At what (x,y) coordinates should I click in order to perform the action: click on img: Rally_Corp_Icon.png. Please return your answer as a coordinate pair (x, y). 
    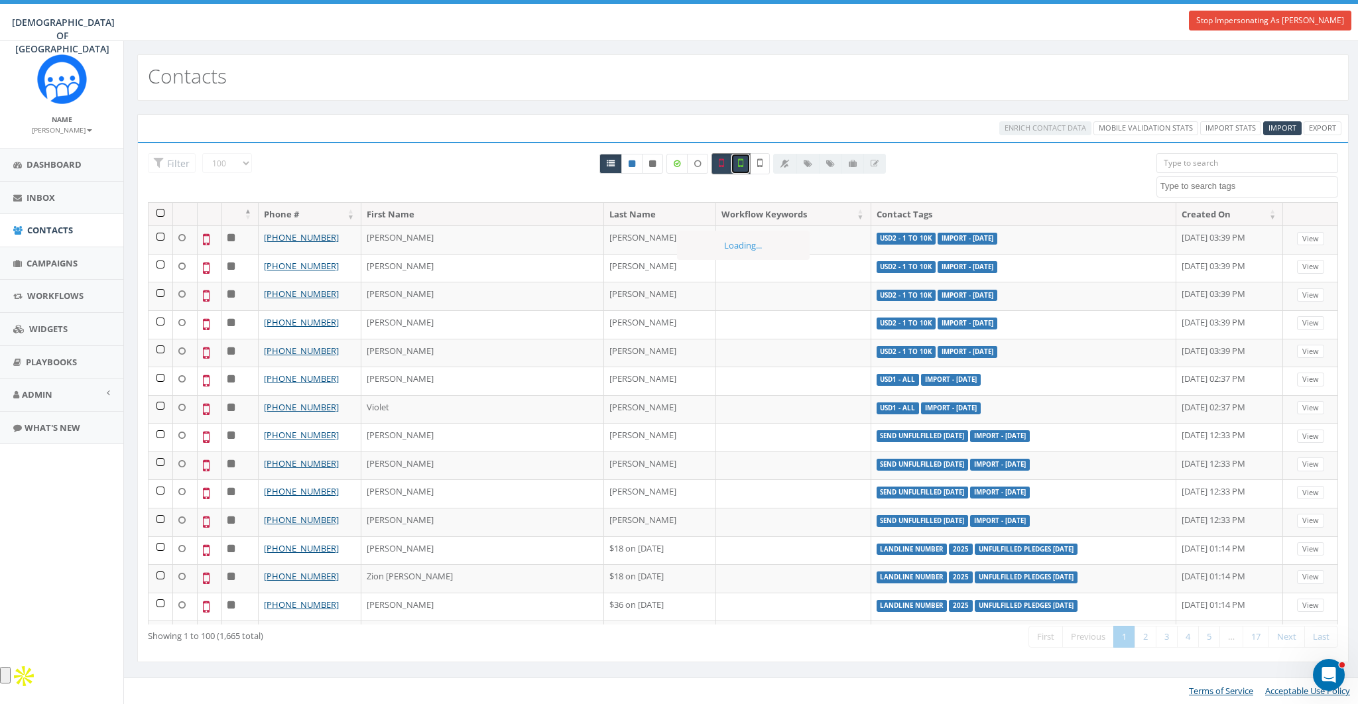
    Looking at the image, I should click on (62, 79).